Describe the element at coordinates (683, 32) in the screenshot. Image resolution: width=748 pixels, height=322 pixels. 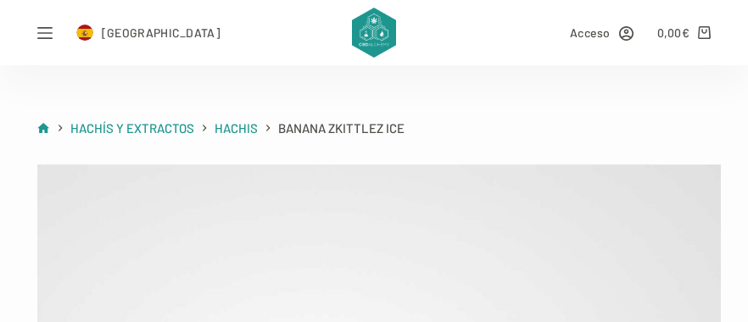
I see `a: Carro de compra` at that location.